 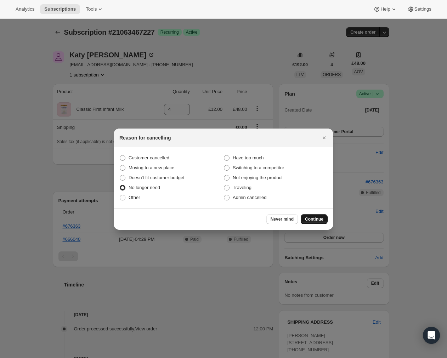 What do you see at coordinates (25, 9) in the screenshot?
I see `span: Analytics` at bounding box center [25, 9].